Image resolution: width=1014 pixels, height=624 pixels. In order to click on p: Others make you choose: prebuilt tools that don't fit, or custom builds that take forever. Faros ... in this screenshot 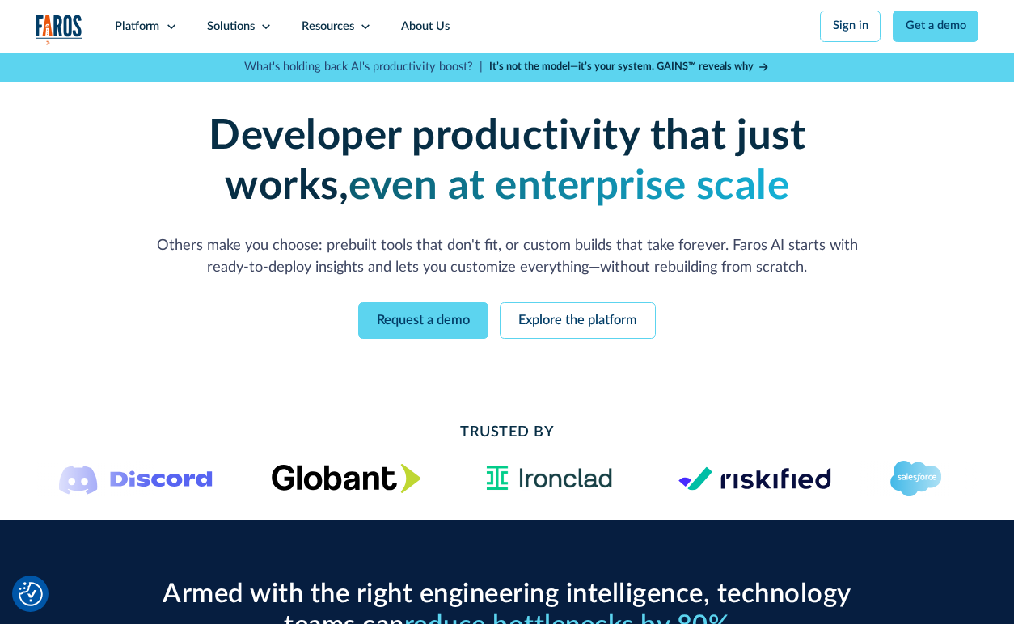, I will do `click(507, 256)`.